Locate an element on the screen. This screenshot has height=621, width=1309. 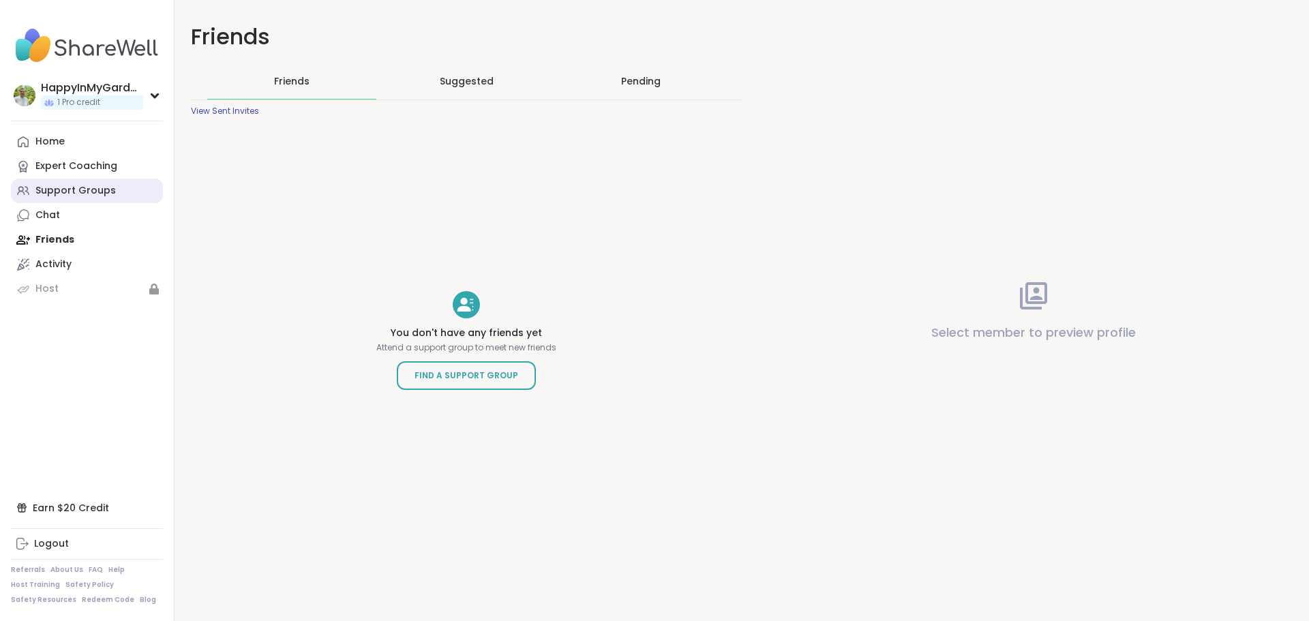
div: Pending is located at coordinates (641, 81).